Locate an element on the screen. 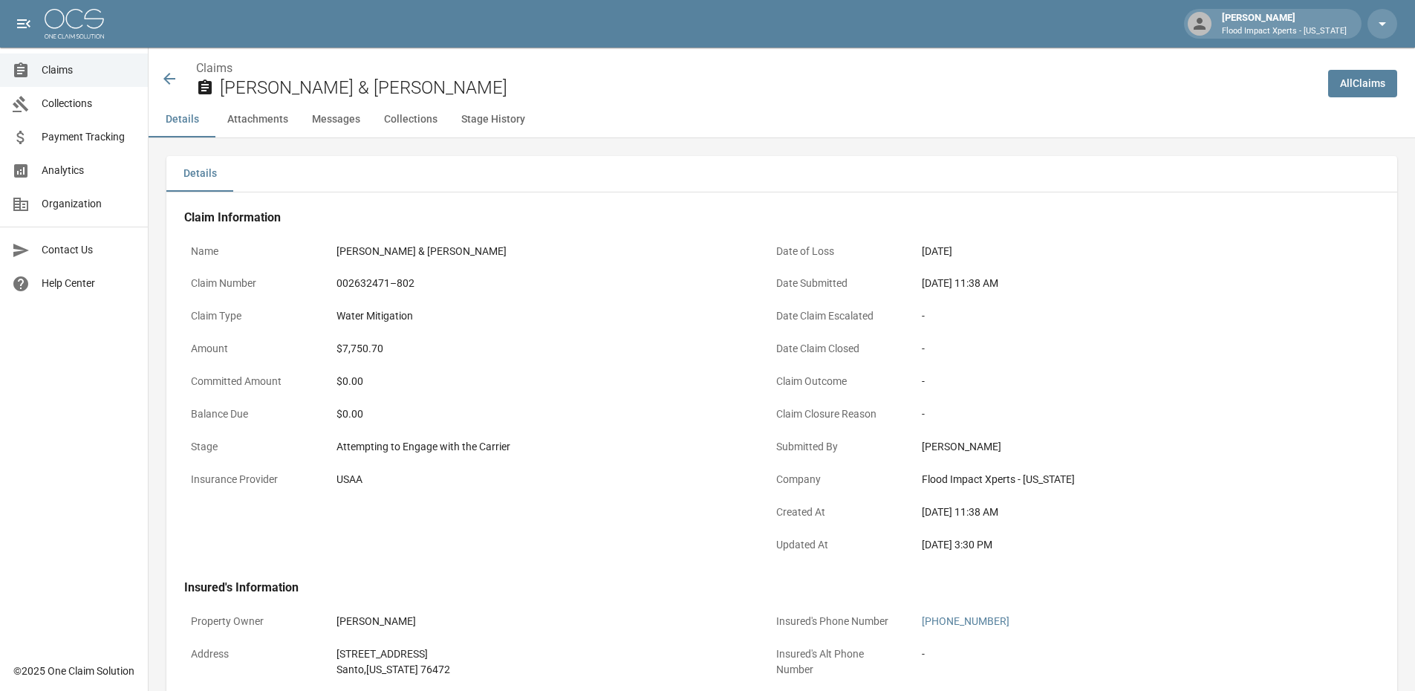  p: Company is located at coordinates (836, 479).